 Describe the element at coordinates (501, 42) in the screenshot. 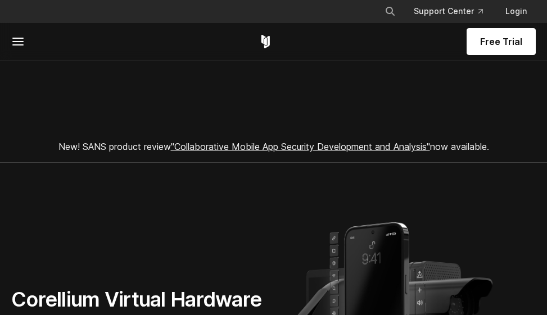

I see `span: Free Trial` at that location.